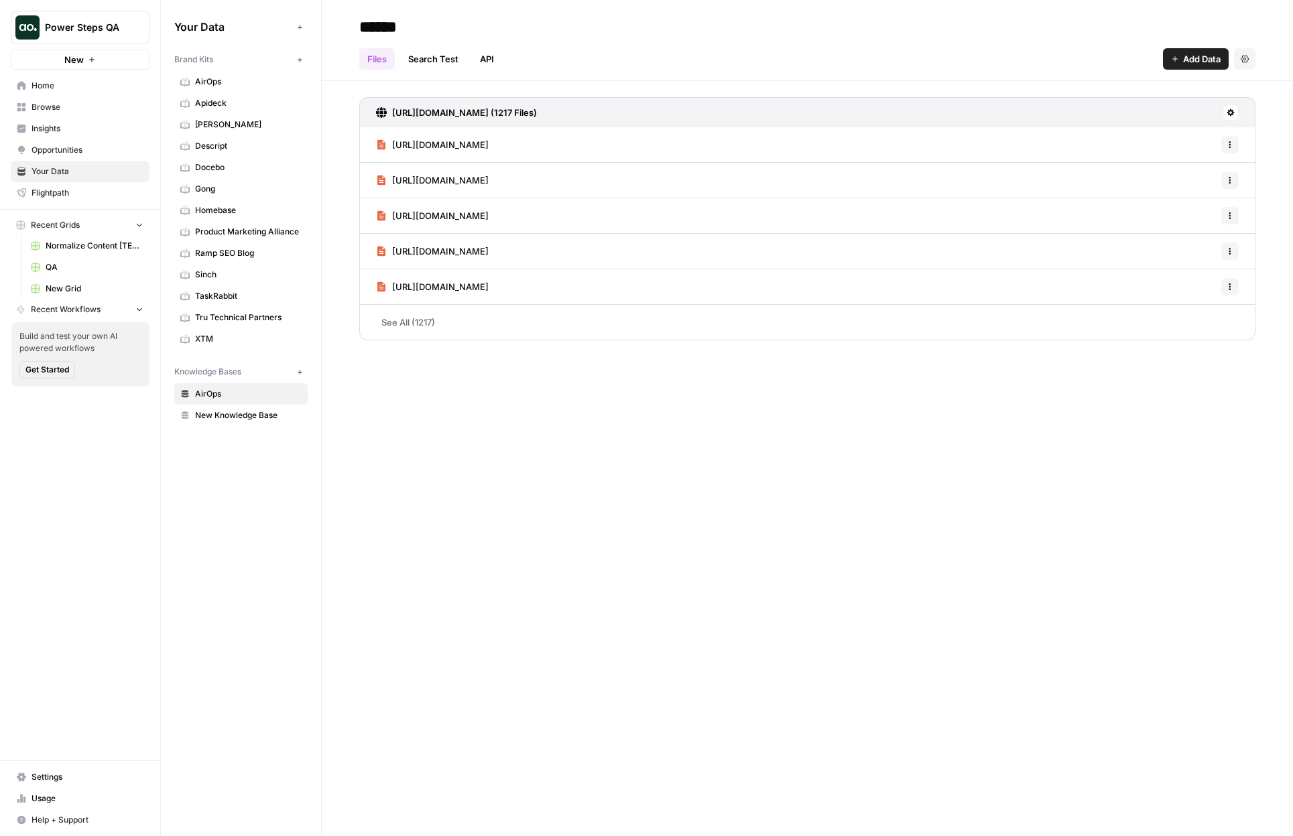 Image resolution: width=1293 pixels, height=836 pixels. I want to click on a: Descript, so click(241, 146).